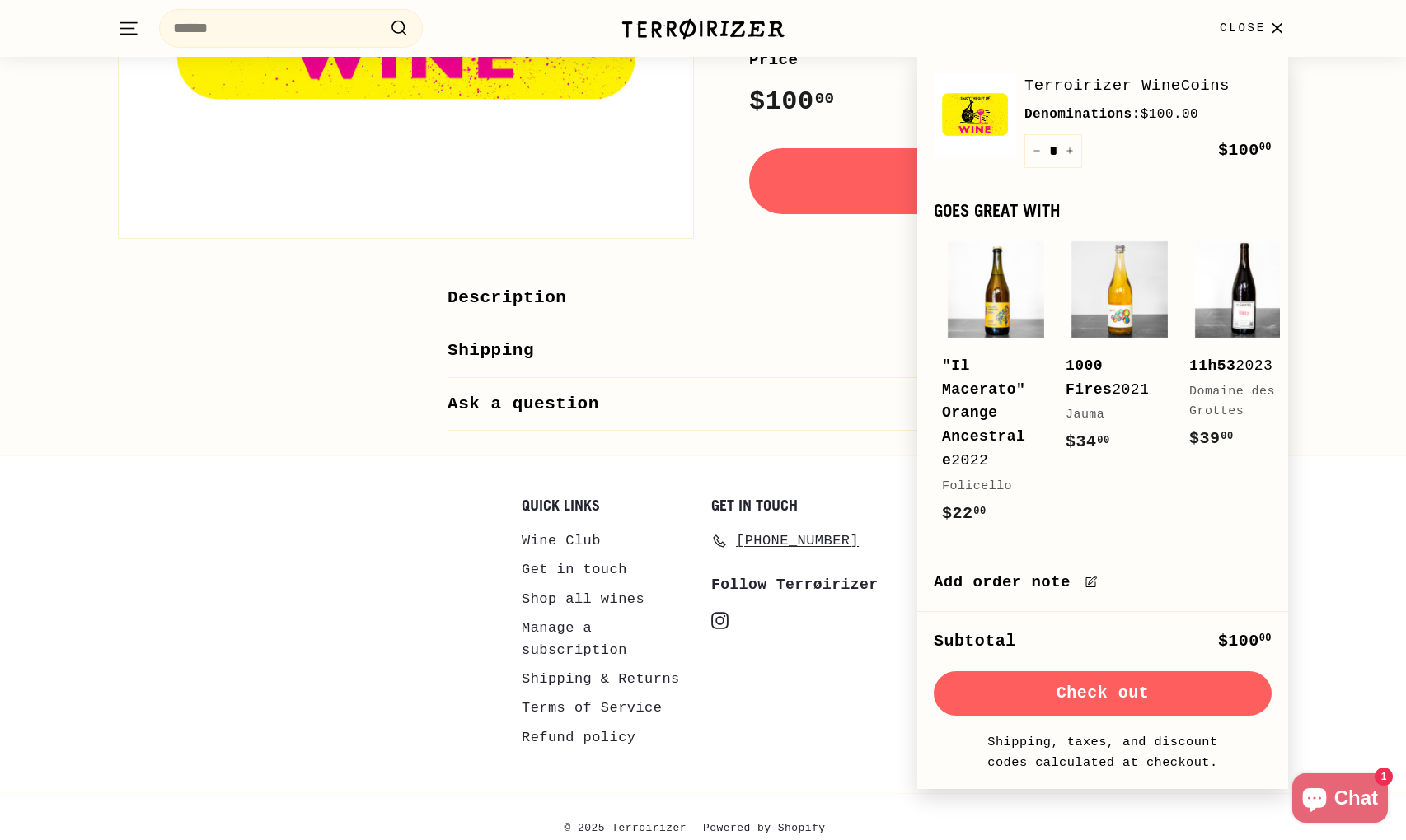 The image size is (1406, 840). What do you see at coordinates (1088, 441) in the screenshot?
I see `span: $34` at bounding box center [1088, 441].